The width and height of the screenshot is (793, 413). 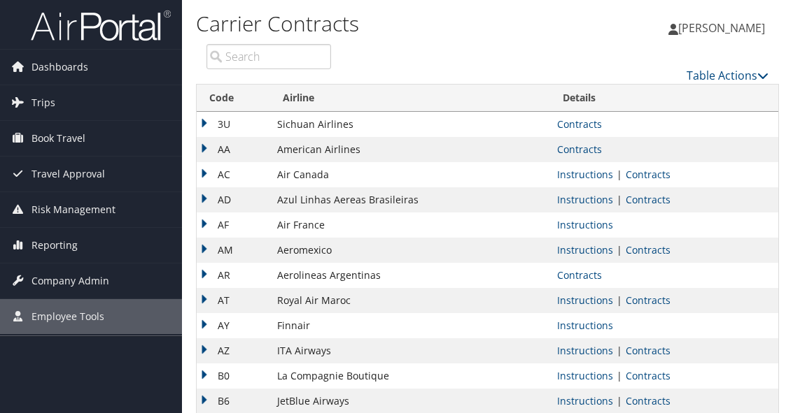 I want to click on span: Employee Tools, so click(x=68, y=317).